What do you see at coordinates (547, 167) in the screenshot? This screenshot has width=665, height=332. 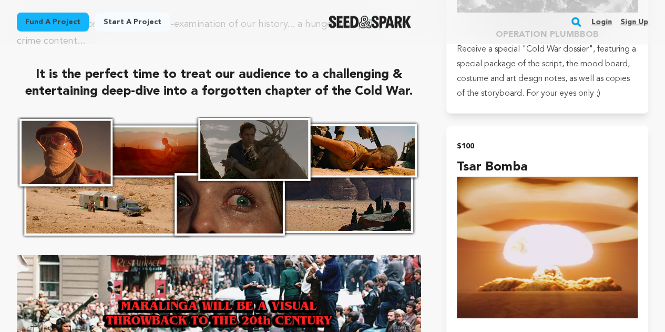 I see `h4: Tsar Bomba` at bounding box center [547, 167].